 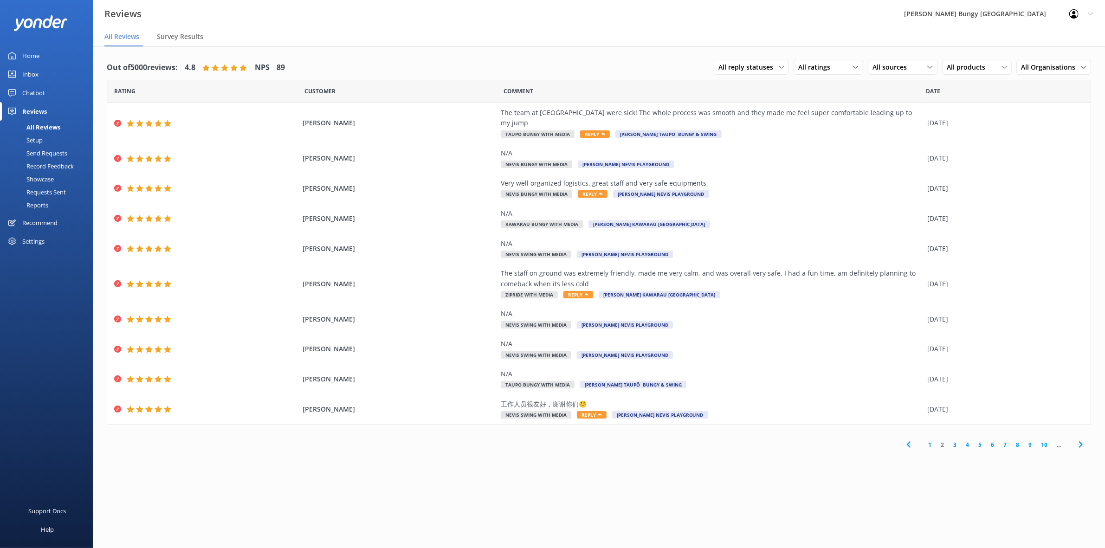 I want to click on a: 10, so click(x=1044, y=445).